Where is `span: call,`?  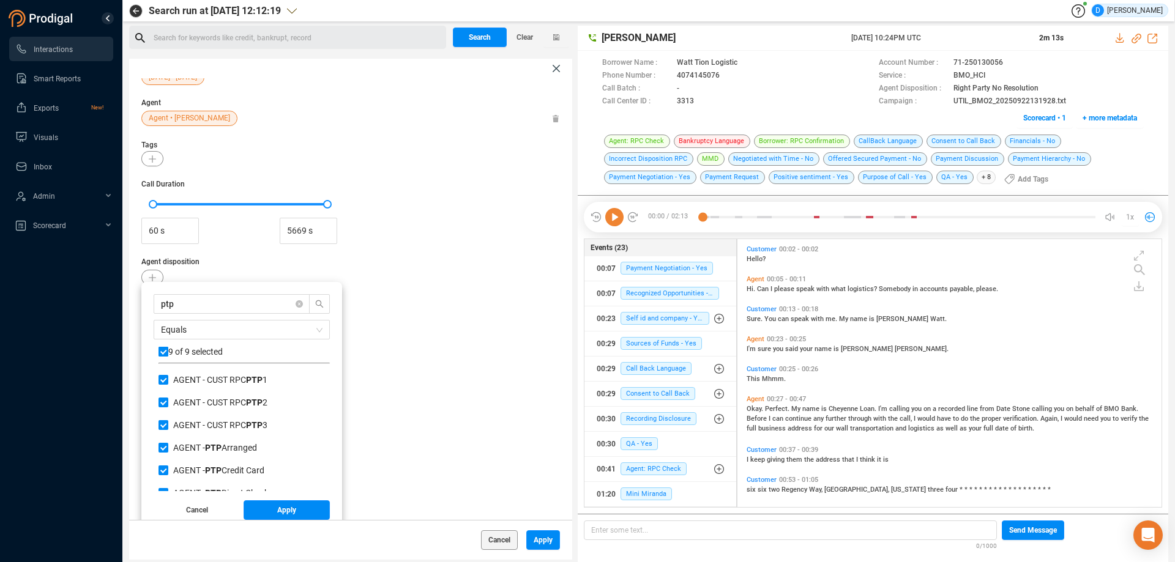 span: call, is located at coordinates (906, 419).